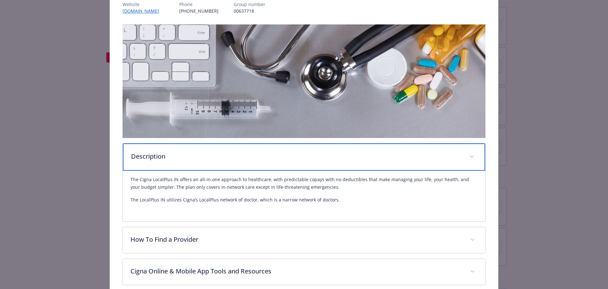  What do you see at coordinates (304, 272) in the screenshot?
I see `div: Cigna Online & Mobile App Tools and Resources` at bounding box center [304, 272].